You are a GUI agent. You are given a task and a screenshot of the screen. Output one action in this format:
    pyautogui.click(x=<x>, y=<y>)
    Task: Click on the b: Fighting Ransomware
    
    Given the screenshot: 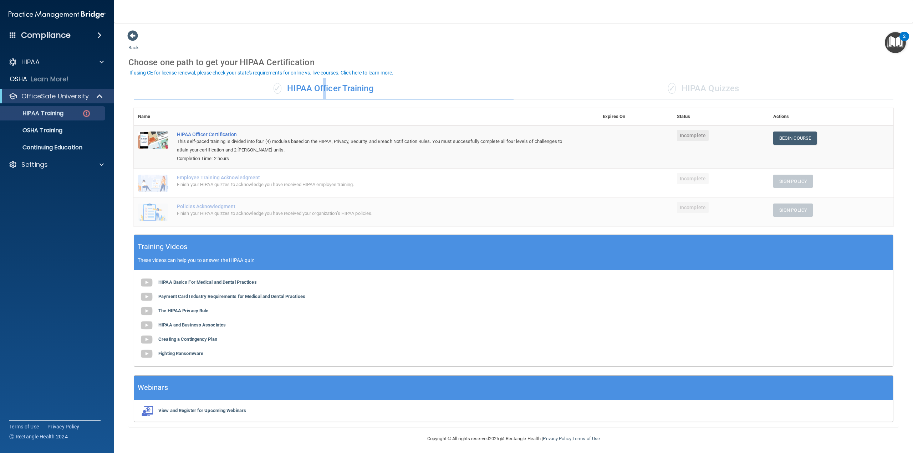 What is the action you would take?
    pyautogui.click(x=181, y=353)
    